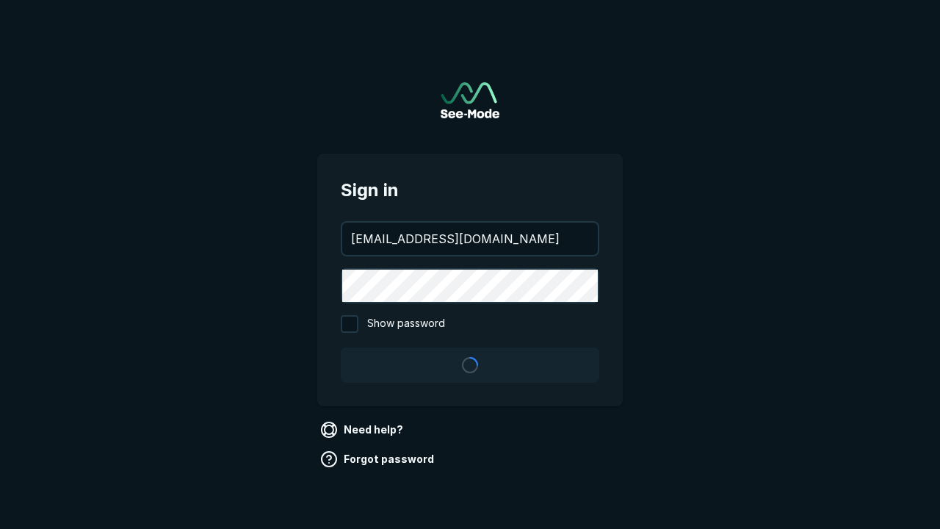 The width and height of the screenshot is (940, 529). Describe the element at coordinates (363, 430) in the screenshot. I see `a: Need help?` at that location.